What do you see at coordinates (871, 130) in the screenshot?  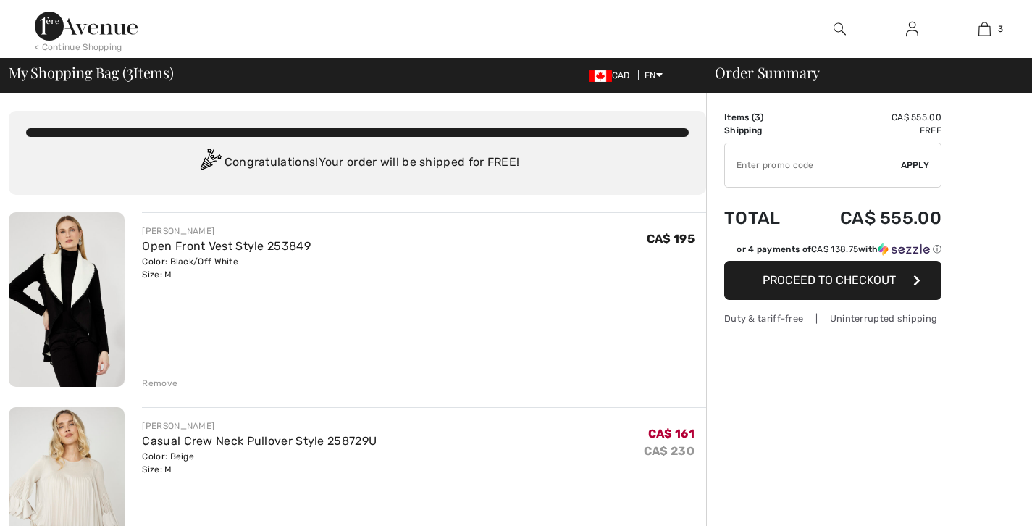 I see `td: Free` at bounding box center [871, 130].